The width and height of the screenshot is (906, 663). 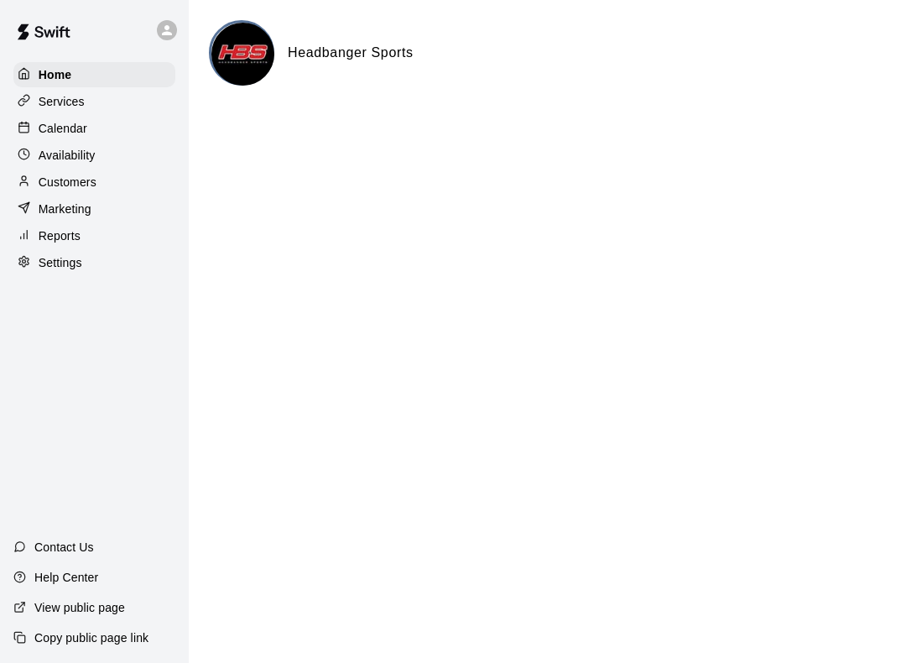 I want to click on div: Calendar, so click(x=94, y=128).